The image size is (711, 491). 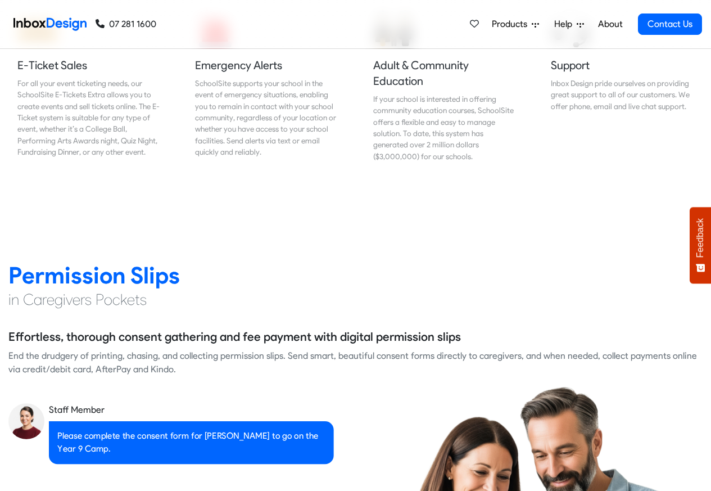 What do you see at coordinates (26, 421) in the screenshot?
I see `img: staff_avatar.png` at bounding box center [26, 421].